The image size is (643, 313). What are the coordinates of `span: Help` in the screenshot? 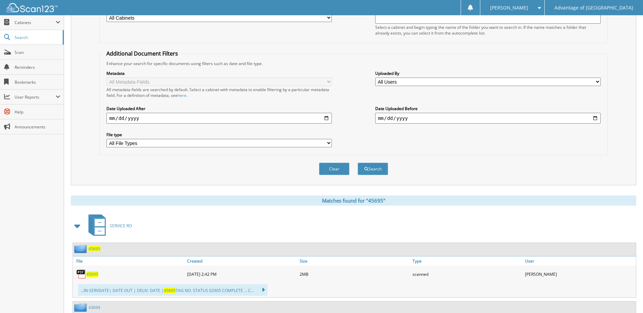 It's located at (37, 112).